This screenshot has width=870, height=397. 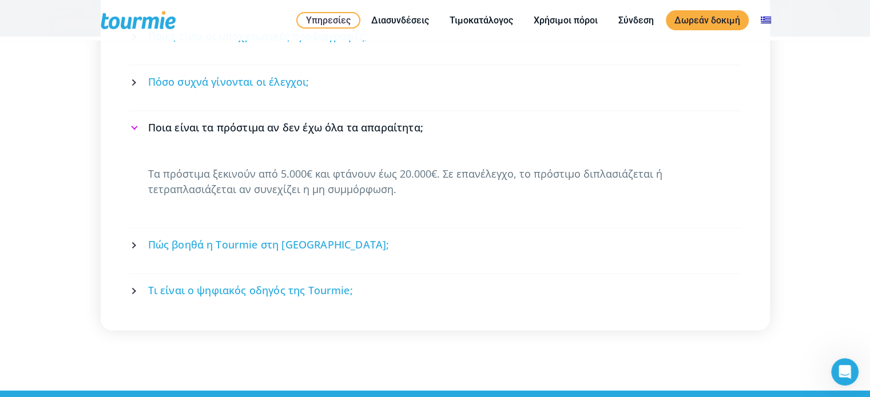 What do you see at coordinates (566, 20) in the screenshot?
I see `a: Χρήσιμοι πόροι` at bounding box center [566, 20].